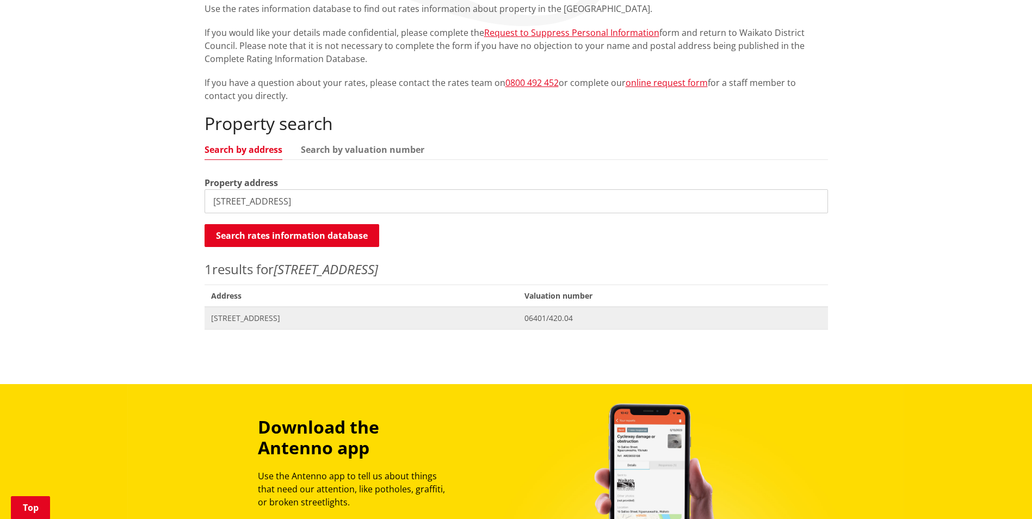 This screenshot has width=1032, height=519. I want to click on a: Top, so click(30, 507).